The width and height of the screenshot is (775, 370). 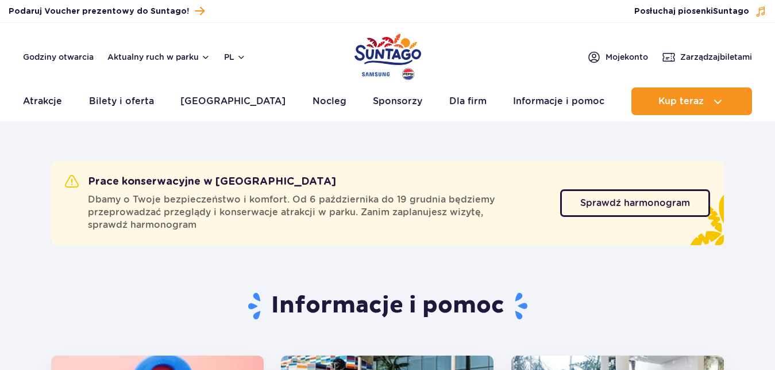 What do you see at coordinates (701, 11) in the screenshot?
I see `button: Posłuchaj piosenkiSuntago` at bounding box center [701, 11].